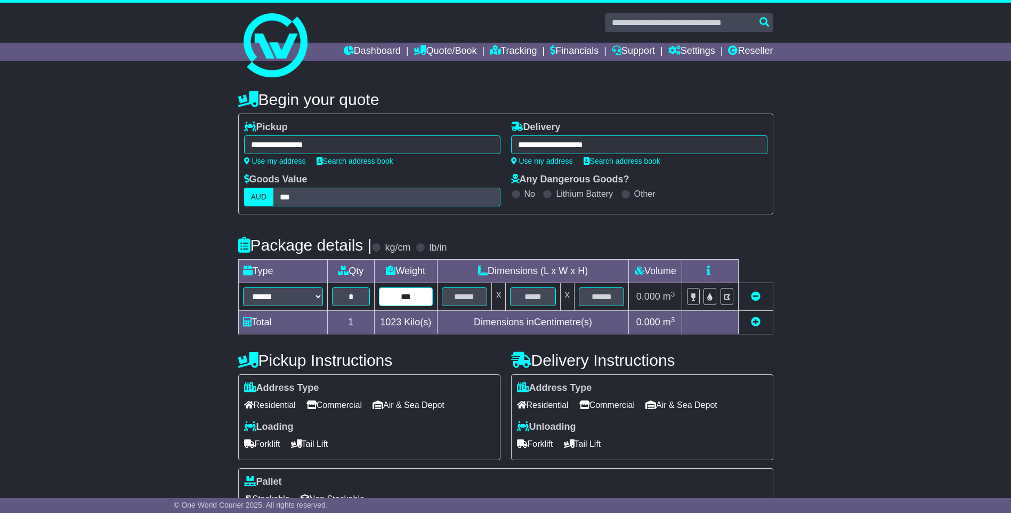 The image size is (1011, 513). Describe the element at coordinates (263, 482) in the screenshot. I see `label: Pallet` at that location.